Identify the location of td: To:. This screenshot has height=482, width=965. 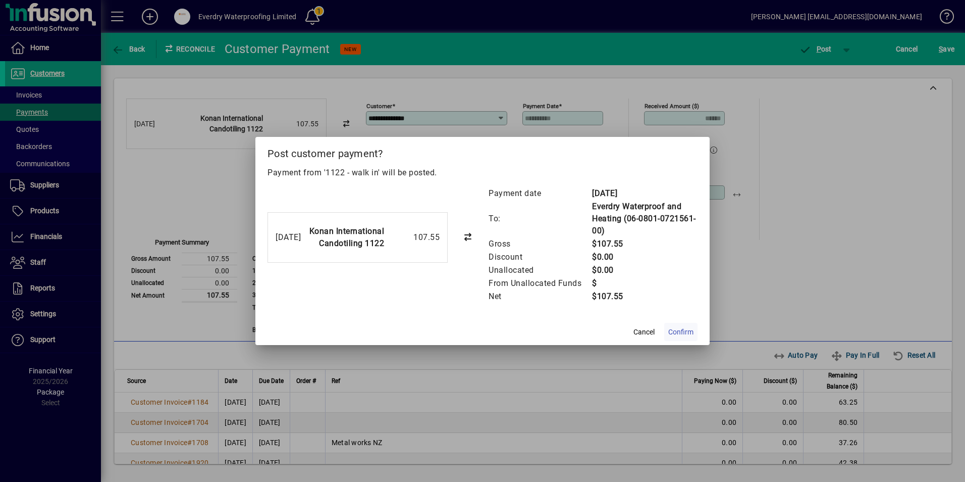
(540, 219).